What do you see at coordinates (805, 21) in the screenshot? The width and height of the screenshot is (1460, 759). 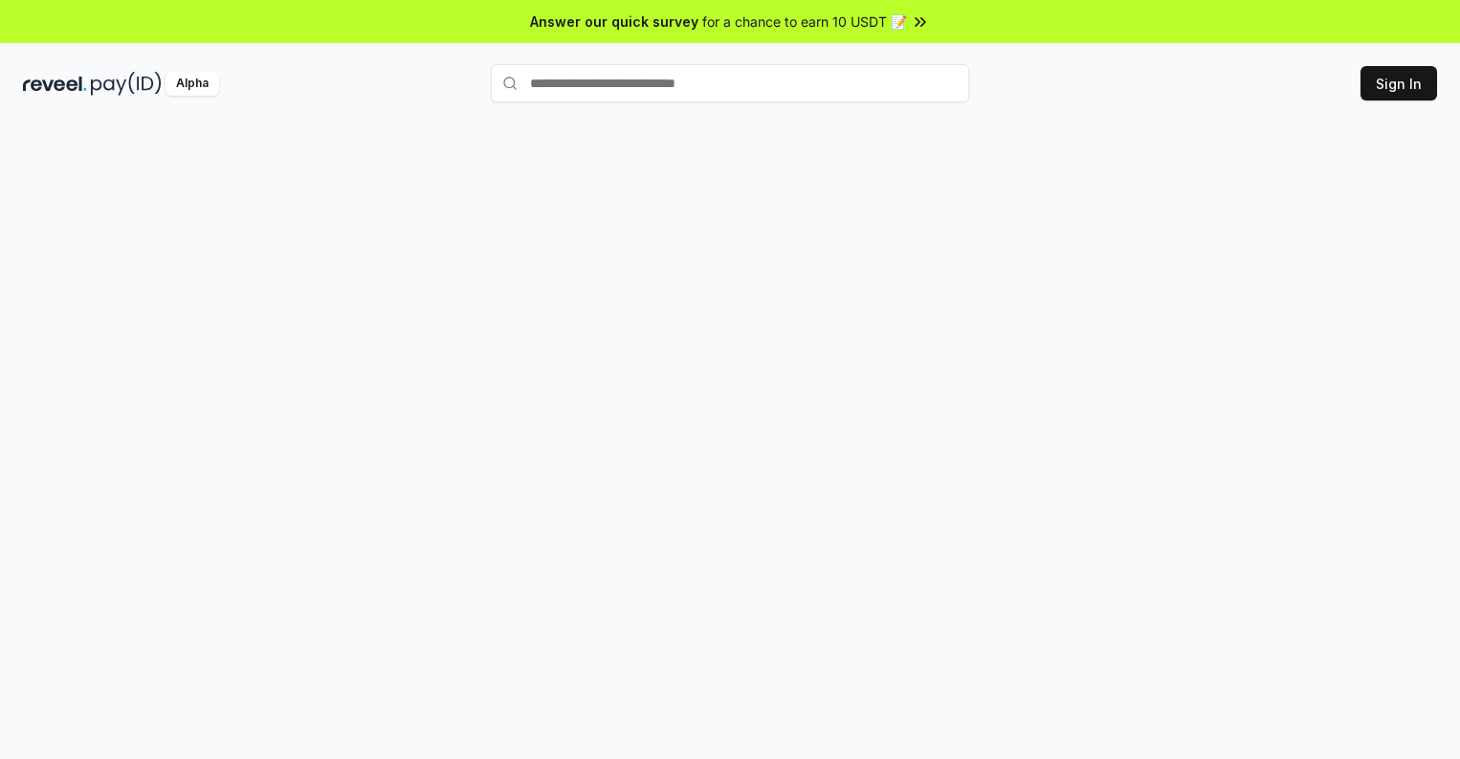 I see `span: for a chance to earn 10 USDT 📝` at bounding box center [805, 21].